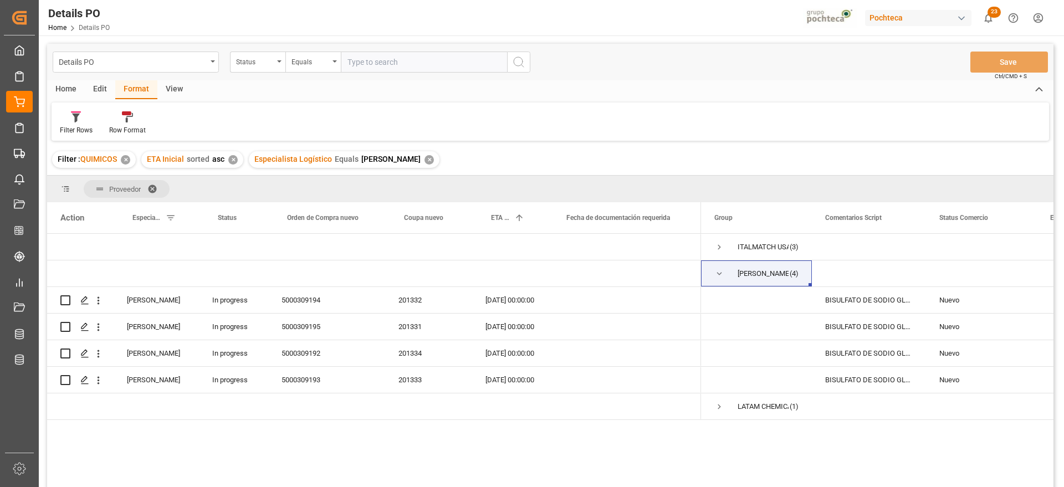 The height and width of the screenshot is (487, 1064). I want to click on span: asc, so click(218, 159).